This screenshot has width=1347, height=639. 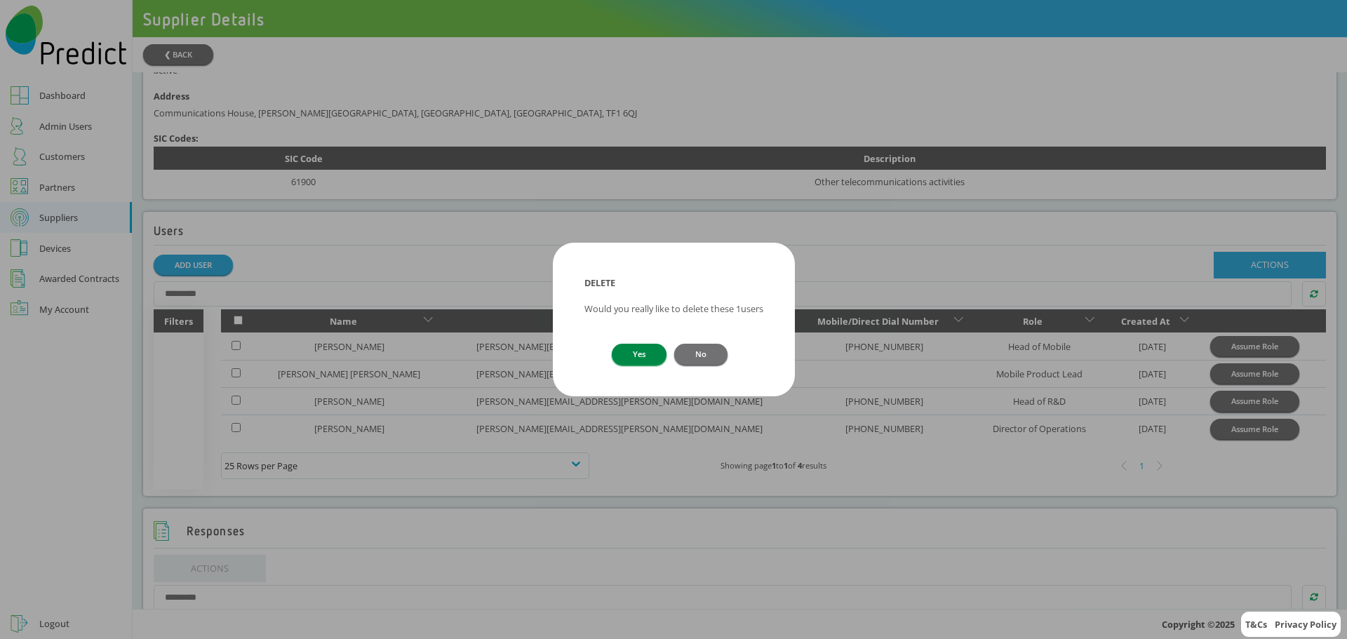 What do you see at coordinates (1256, 625) in the screenshot?
I see `a: T&Cs` at bounding box center [1256, 625].